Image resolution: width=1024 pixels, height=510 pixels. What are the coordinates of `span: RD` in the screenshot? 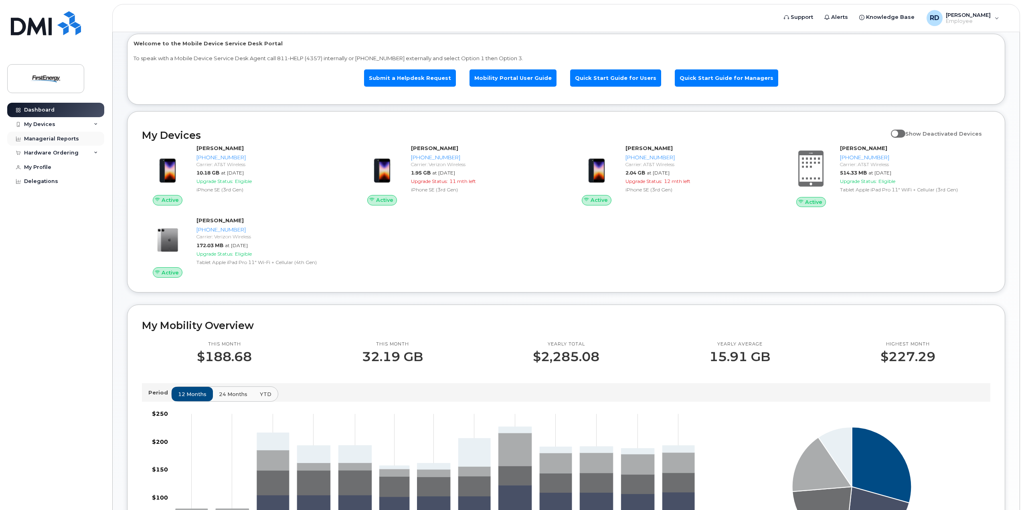 It's located at (935, 18).